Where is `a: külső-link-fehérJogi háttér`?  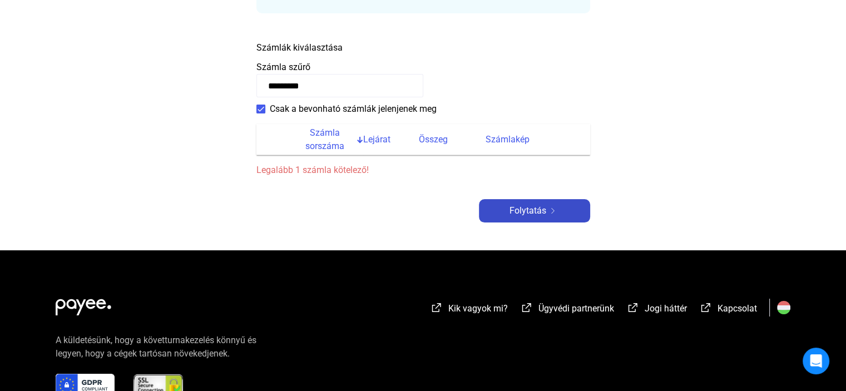
a: külső-link-fehérJogi háttér is located at coordinates (656, 310).